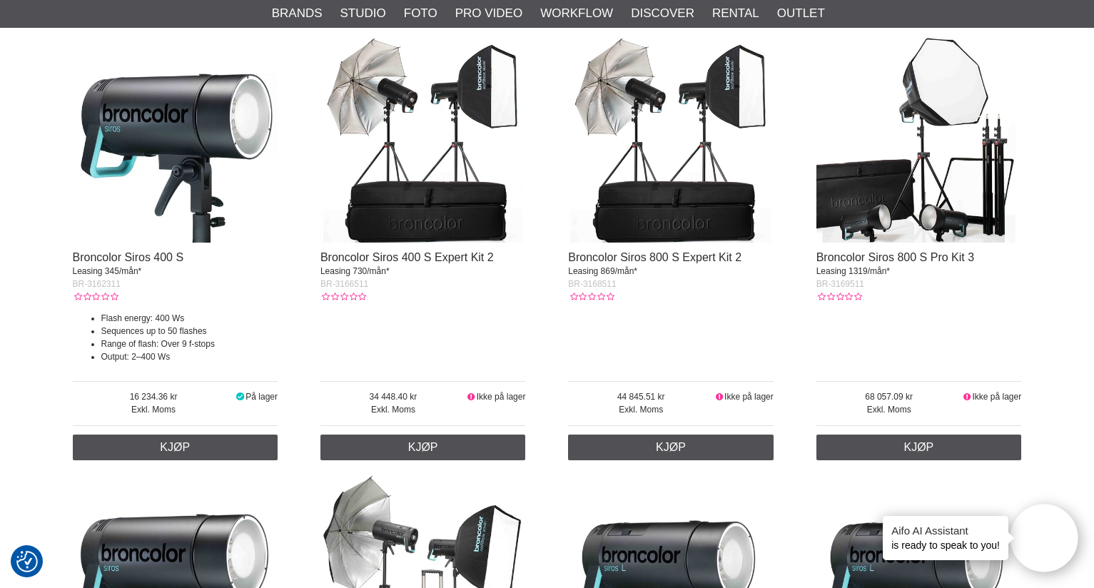 This screenshot has height=588, width=1094. What do you see at coordinates (895, 257) in the screenshot?
I see `a: Broncolor Siros 800 S Pro Kit 3` at bounding box center [895, 257].